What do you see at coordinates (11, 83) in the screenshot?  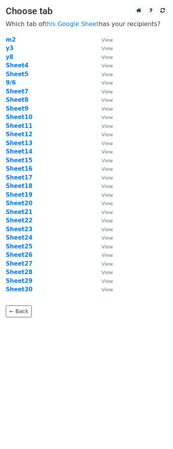 I see `a: 9/6` at bounding box center [11, 83].